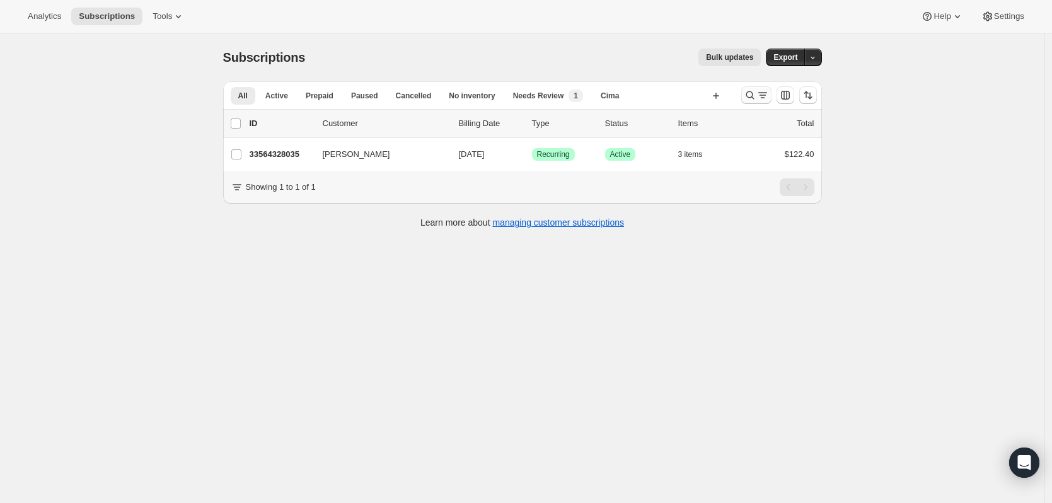 This screenshot has width=1052, height=503. What do you see at coordinates (1024, 462) in the screenshot?
I see `div: Open Intercom Messenger` at bounding box center [1024, 462].